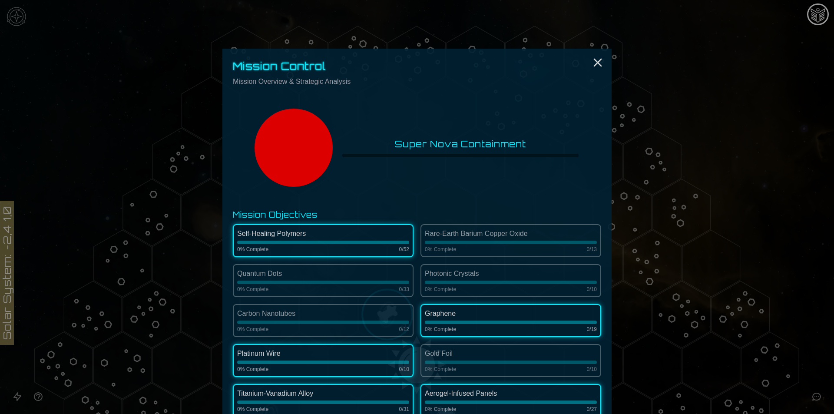 The height and width of the screenshot is (414, 834). What do you see at coordinates (511, 353) in the screenshot?
I see `div: Gold Foil` at bounding box center [511, 353].